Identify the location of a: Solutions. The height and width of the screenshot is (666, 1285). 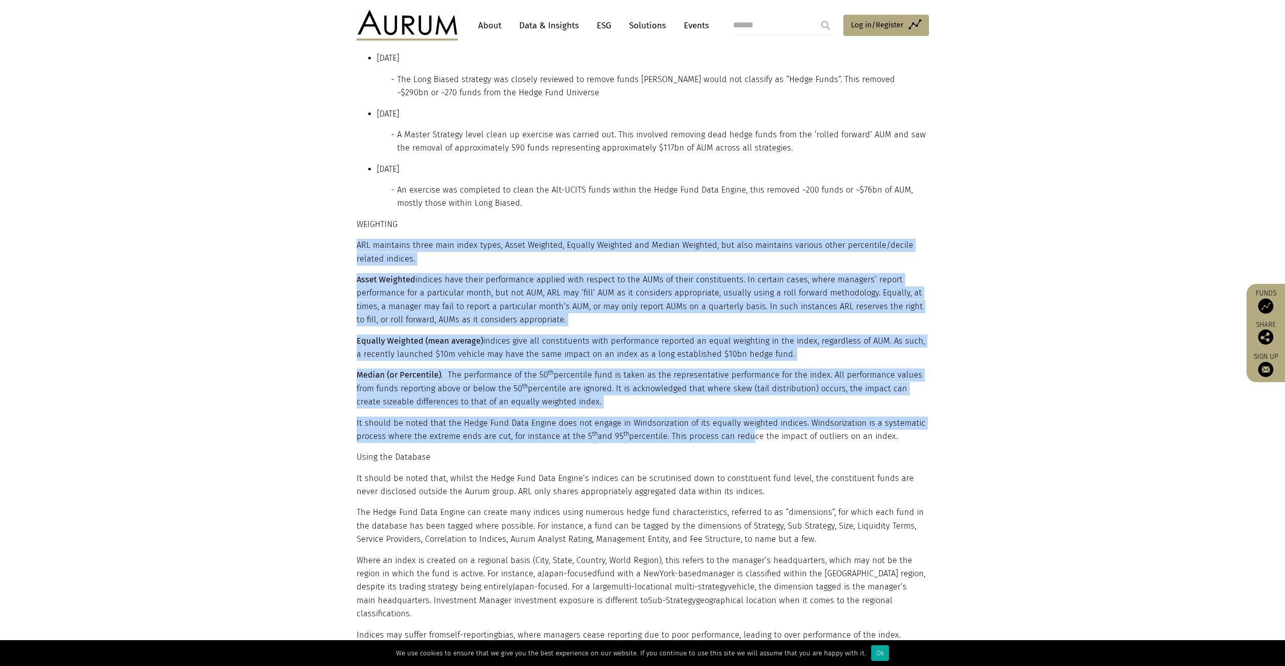
(647, 25).